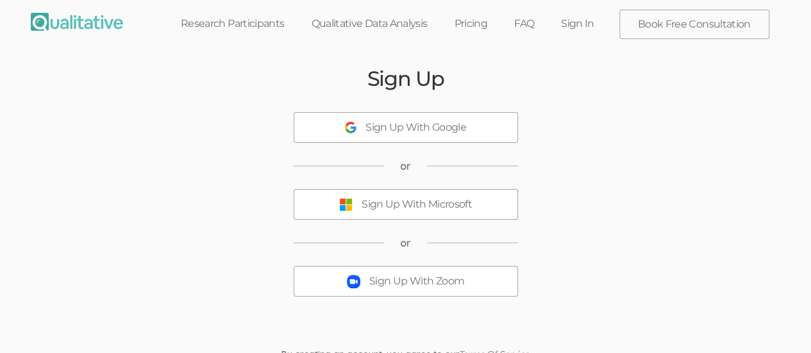  Describe the element at coordinates (405, 78) in the screenshot. I see `h2: Sign Up` at that location.